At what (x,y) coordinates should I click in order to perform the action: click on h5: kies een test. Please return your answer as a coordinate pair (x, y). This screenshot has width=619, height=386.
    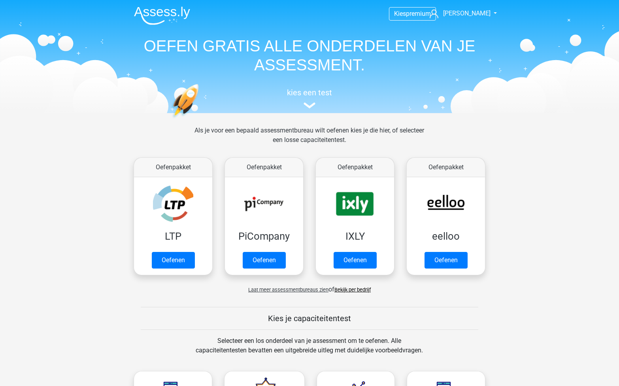
    Looking at the image, I should click on (309, 92).